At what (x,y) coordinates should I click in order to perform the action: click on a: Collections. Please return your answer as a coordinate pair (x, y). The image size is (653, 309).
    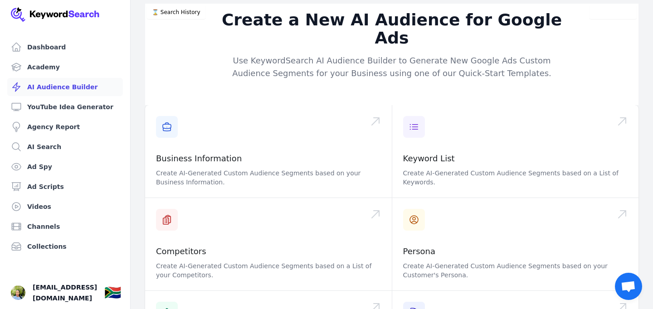
    Looking at the image, I should click on (65, 247).